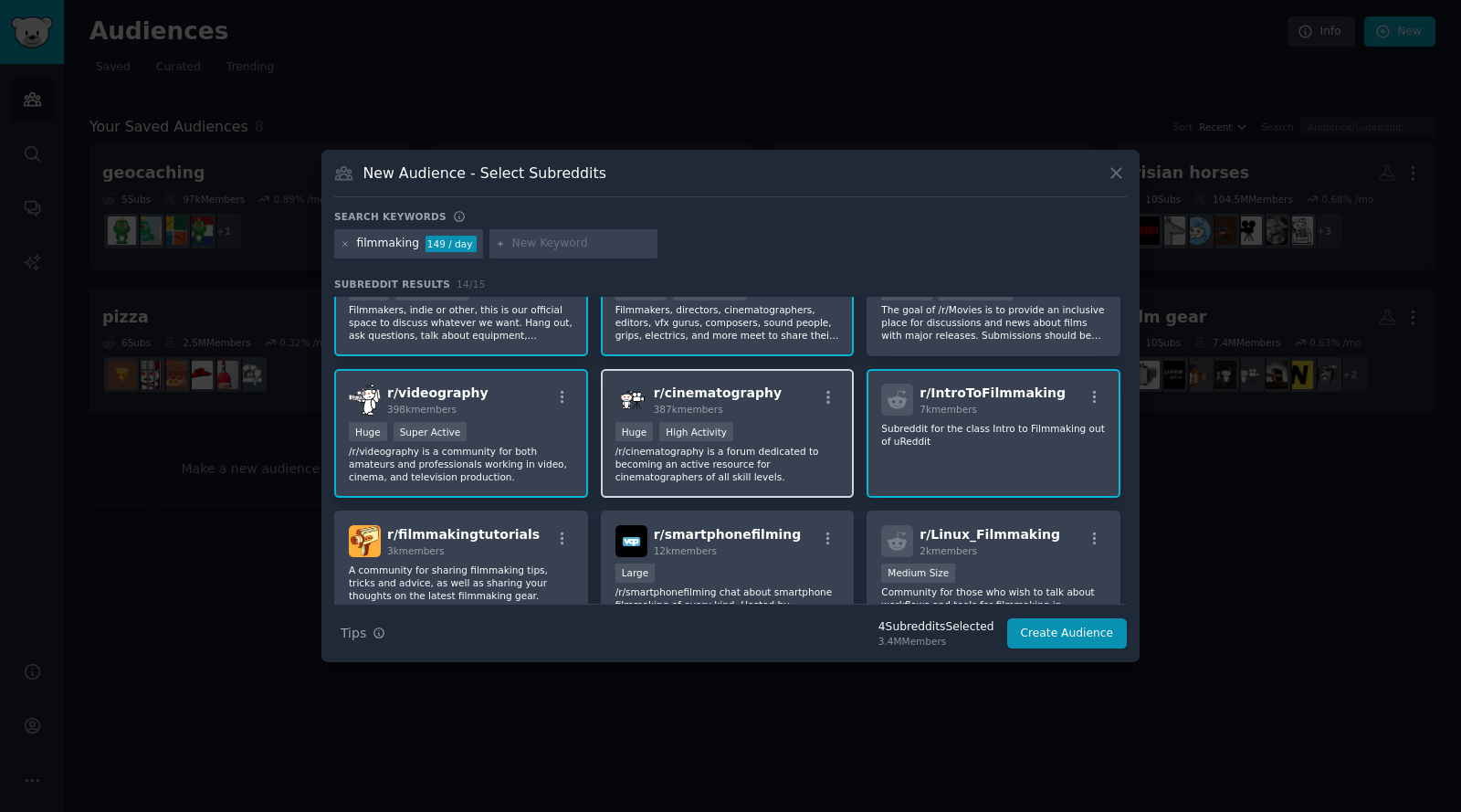  What do you see at coordinates (1067, 634) in the screenshot?
I see `button: Create Audience` at bounding box center [1067, 634].